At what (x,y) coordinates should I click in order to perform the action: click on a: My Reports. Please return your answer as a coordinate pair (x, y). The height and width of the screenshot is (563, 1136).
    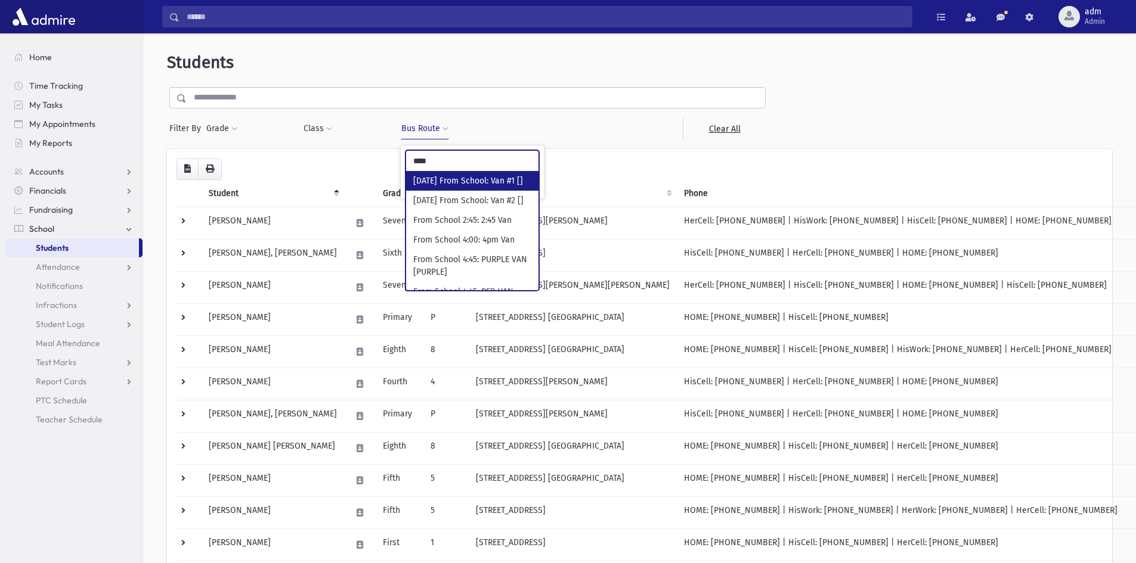
    Looking at the image, I should click on (73, 143).